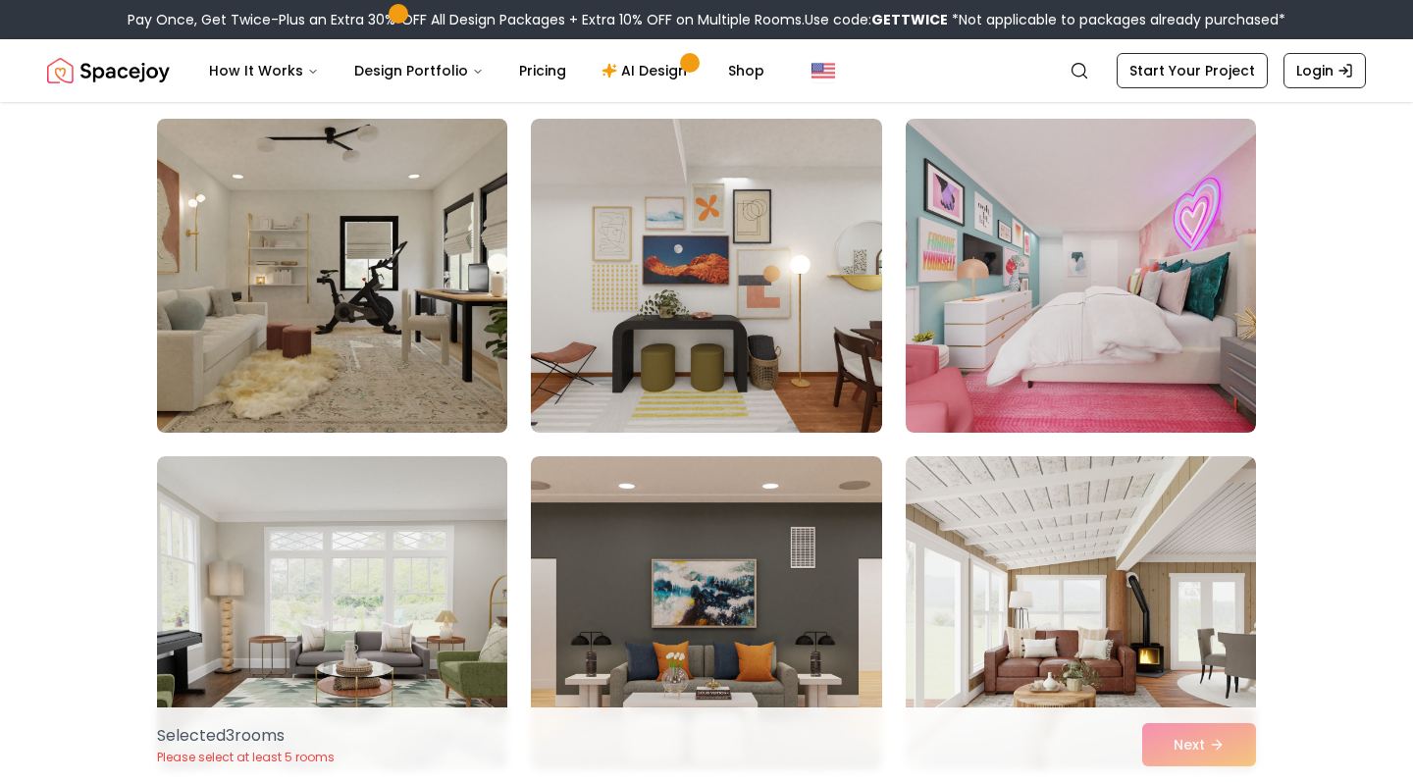 This screenshot has width=1413, height=782. Describe the element at coordinates (1117, 20) in the screenshot. I see `span: *Not applicable to packages already purchased*` at that location.